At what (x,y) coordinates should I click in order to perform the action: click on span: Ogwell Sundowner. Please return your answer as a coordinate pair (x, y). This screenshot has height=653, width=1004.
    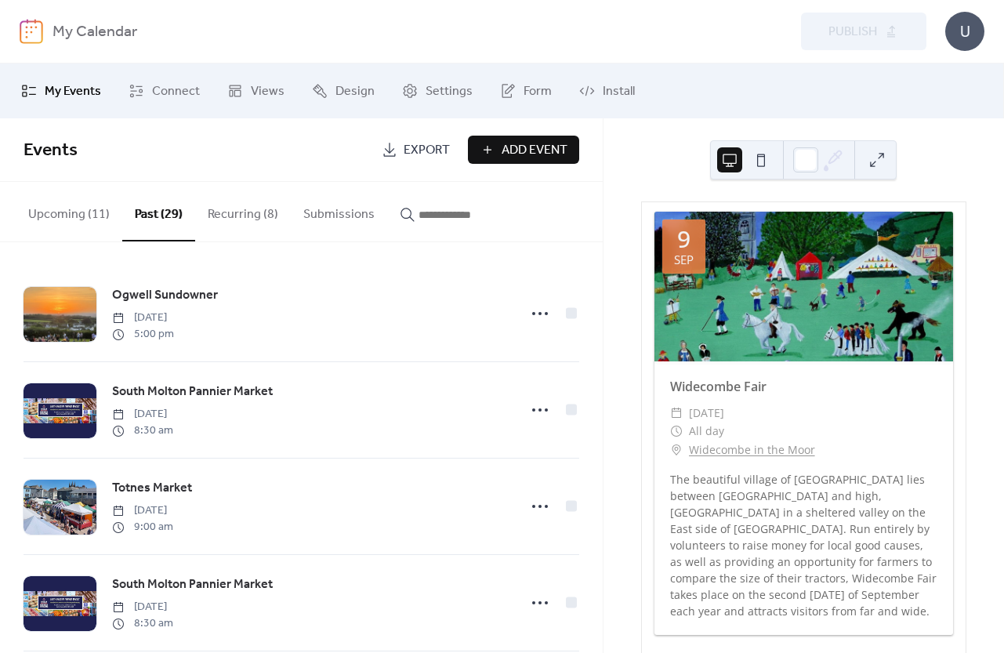
    Looking at the image, I should click on (165, 296).